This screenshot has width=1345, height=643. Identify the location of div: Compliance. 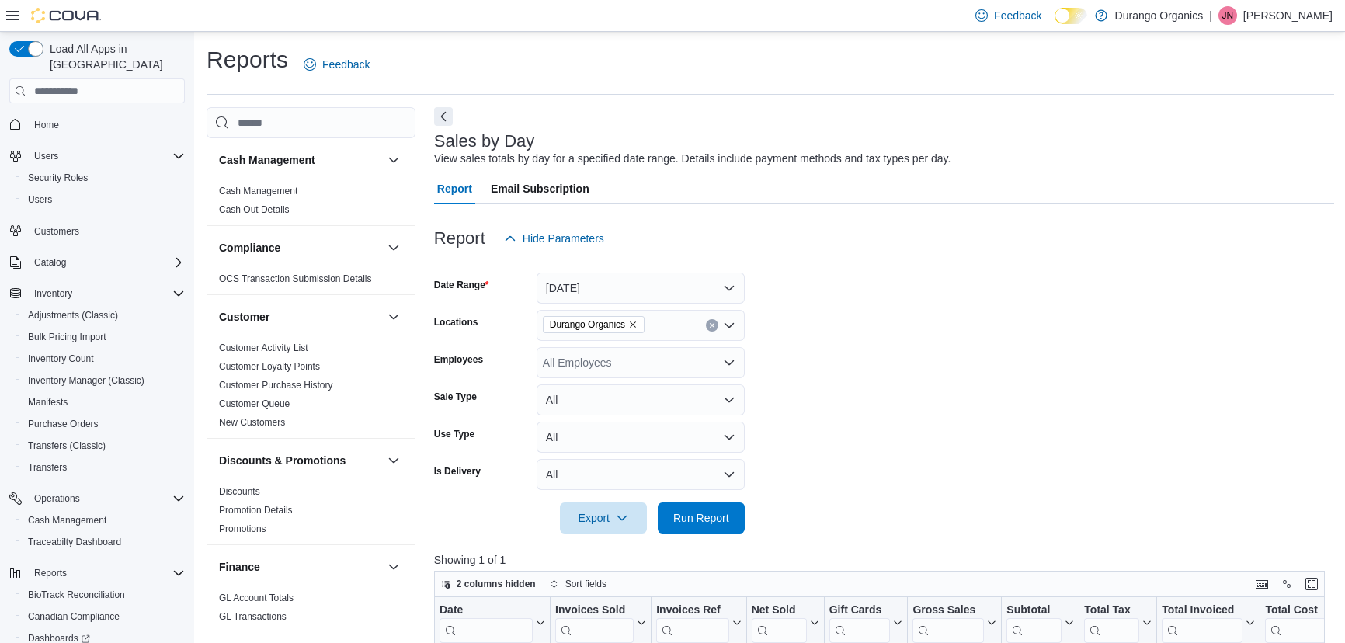
(311, 282).